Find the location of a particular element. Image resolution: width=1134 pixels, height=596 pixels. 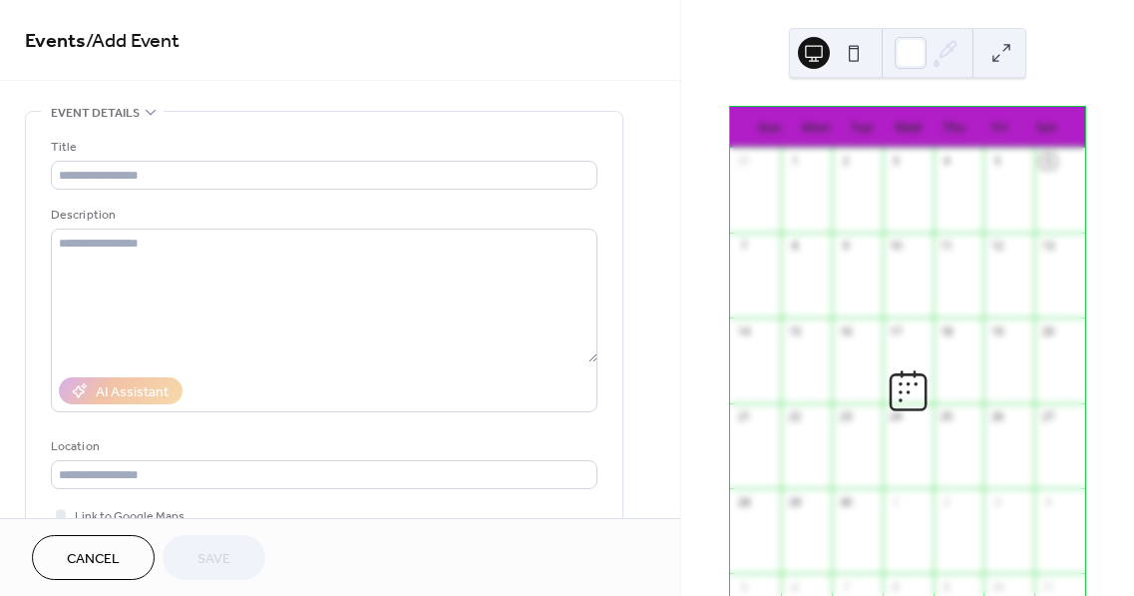

span: Event details is located at coordinates (95, 113).